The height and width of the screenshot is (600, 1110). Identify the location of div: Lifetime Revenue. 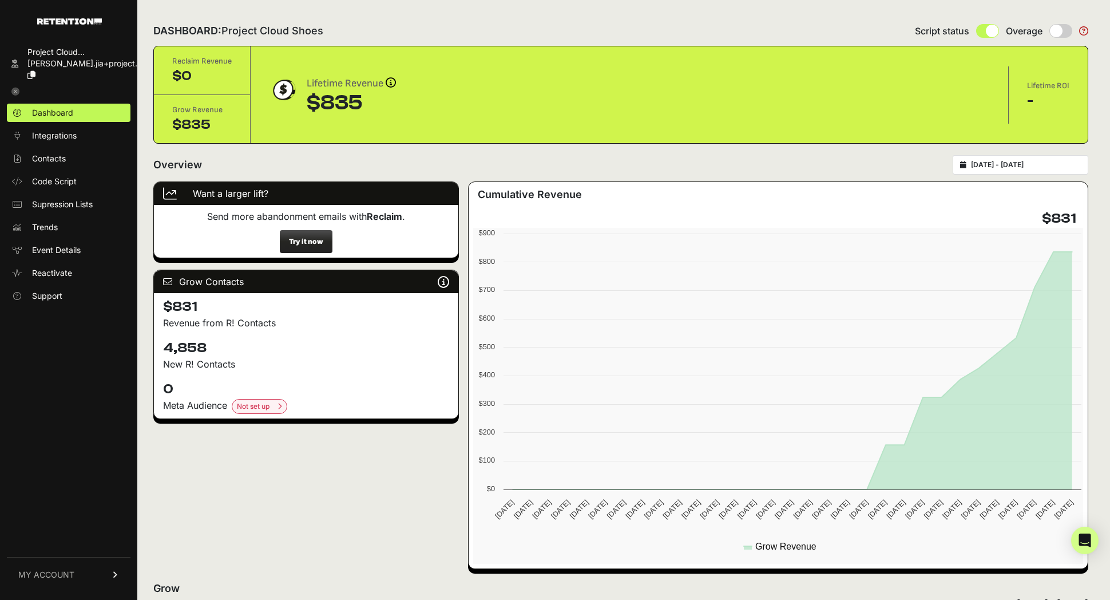
(351, 84).